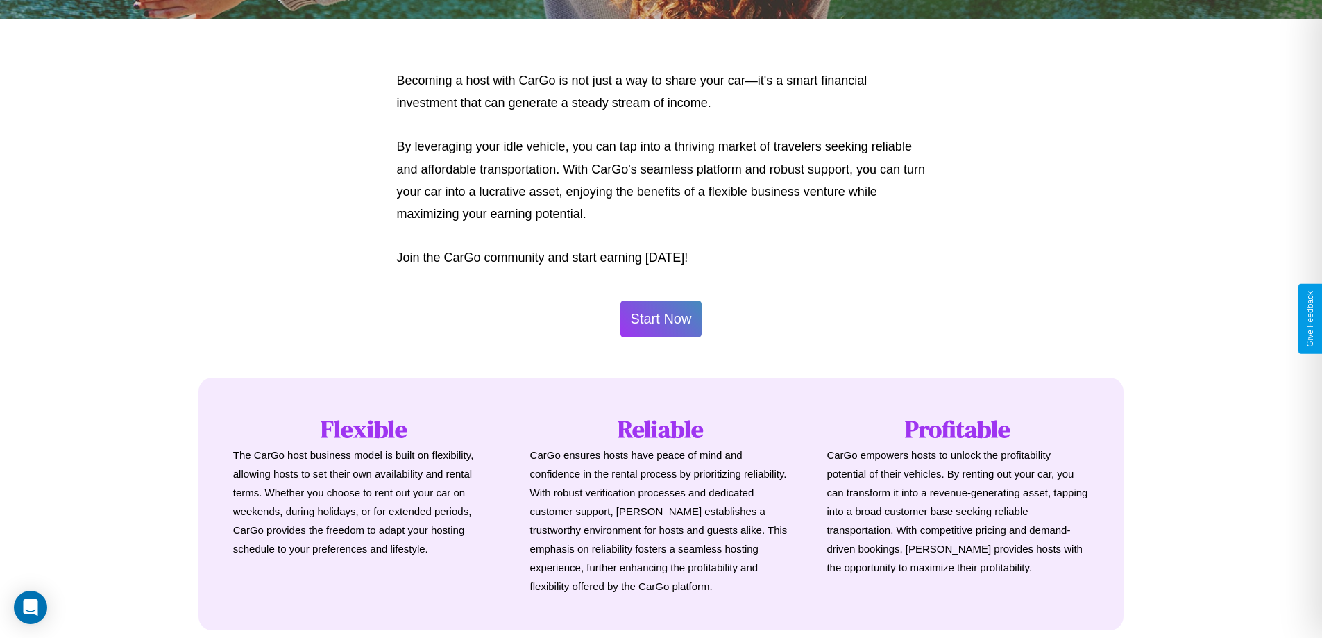  What do you see at coordinates (364, 502) in the screenshot?
I see `p: The CarGo host business model is built on flexibility, allowing hosts to set their own availabili...` at bounding box center [364, 502].